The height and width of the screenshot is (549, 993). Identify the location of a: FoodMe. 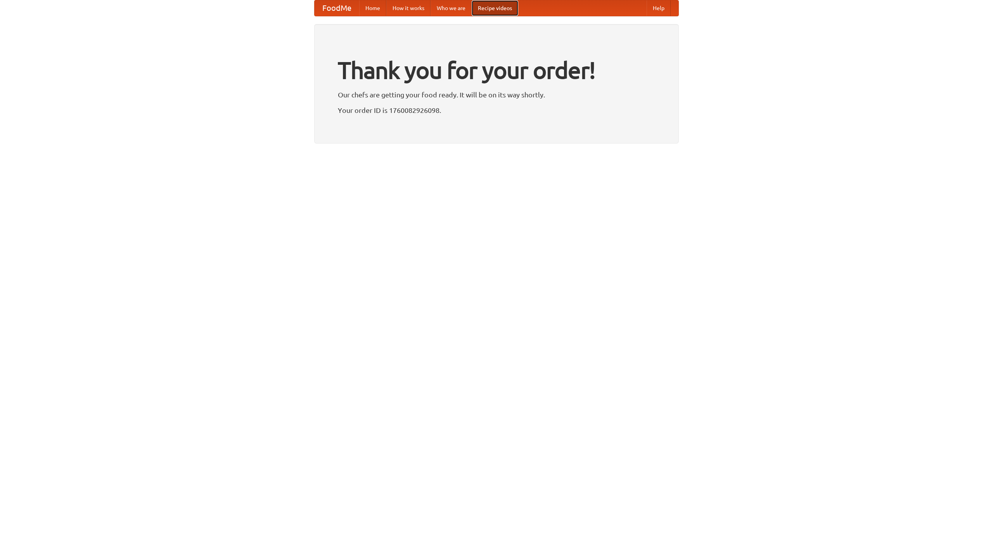
(337, 8).